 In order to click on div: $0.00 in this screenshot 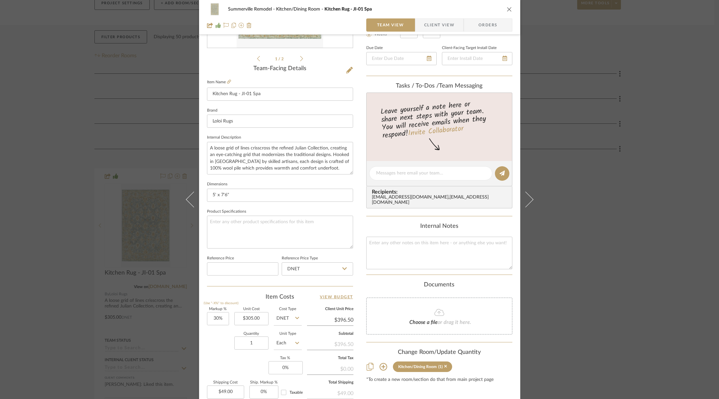, I will do `click(330, 368)`.